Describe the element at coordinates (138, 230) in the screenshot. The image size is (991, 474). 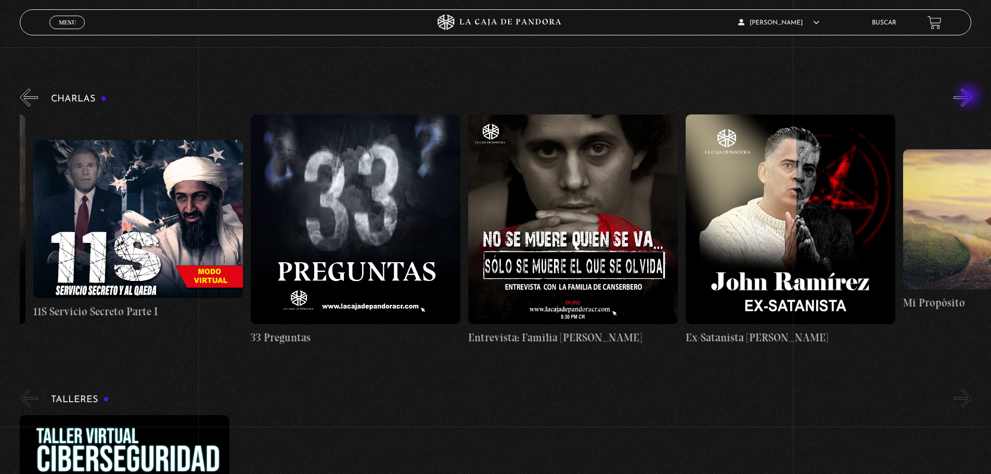
I see `a: 11S Servicio Secreto Parte I` at that location.